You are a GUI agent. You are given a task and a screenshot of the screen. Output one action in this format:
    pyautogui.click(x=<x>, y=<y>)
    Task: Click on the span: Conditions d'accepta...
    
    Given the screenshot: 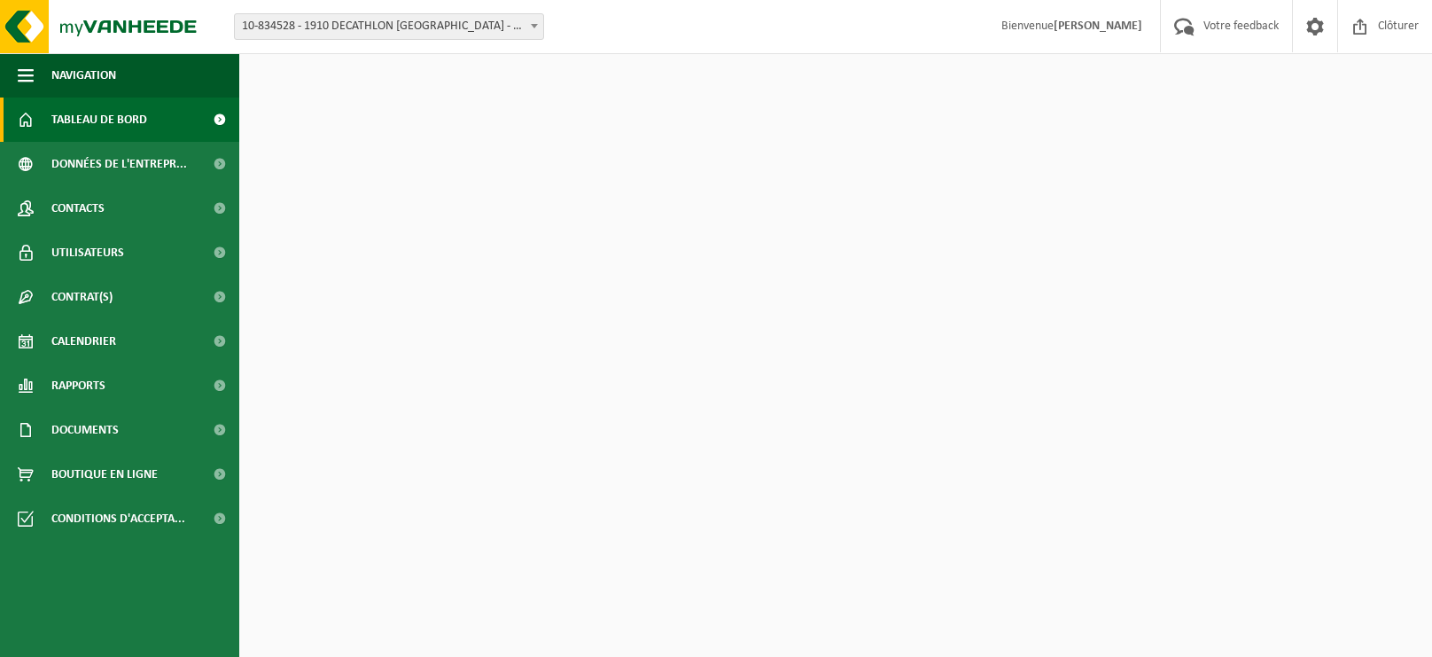 What is the action you would take?
    pyautogui.click(x=118, y=519)
    